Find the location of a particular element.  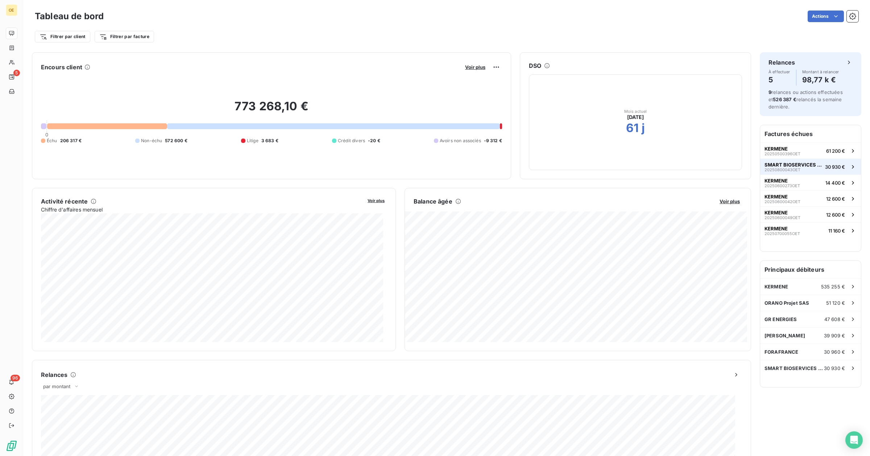

span: 572 600 € is located at coordinates (176, 141).